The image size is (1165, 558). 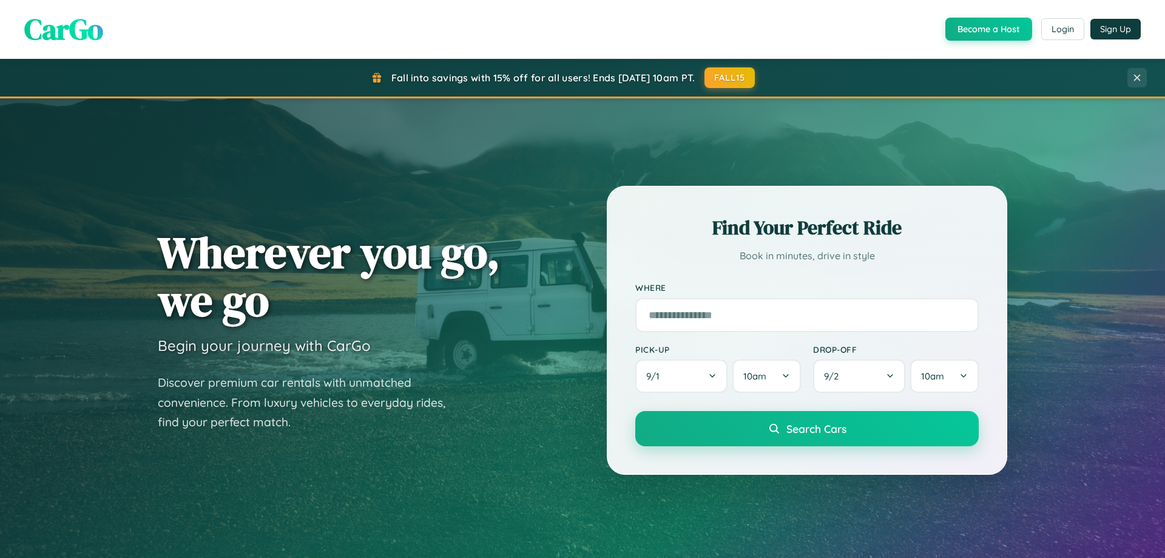 What do you see at coordinates (807, 228) in the screenshot?
I see `h2: Find Your Perfect Ride` at bounding box center [807, 228].